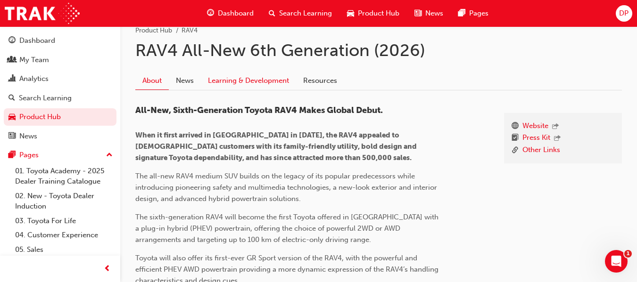 This screenshot has width=637, height=282. I want to click on a: news-iconNews, so click(429, 13).